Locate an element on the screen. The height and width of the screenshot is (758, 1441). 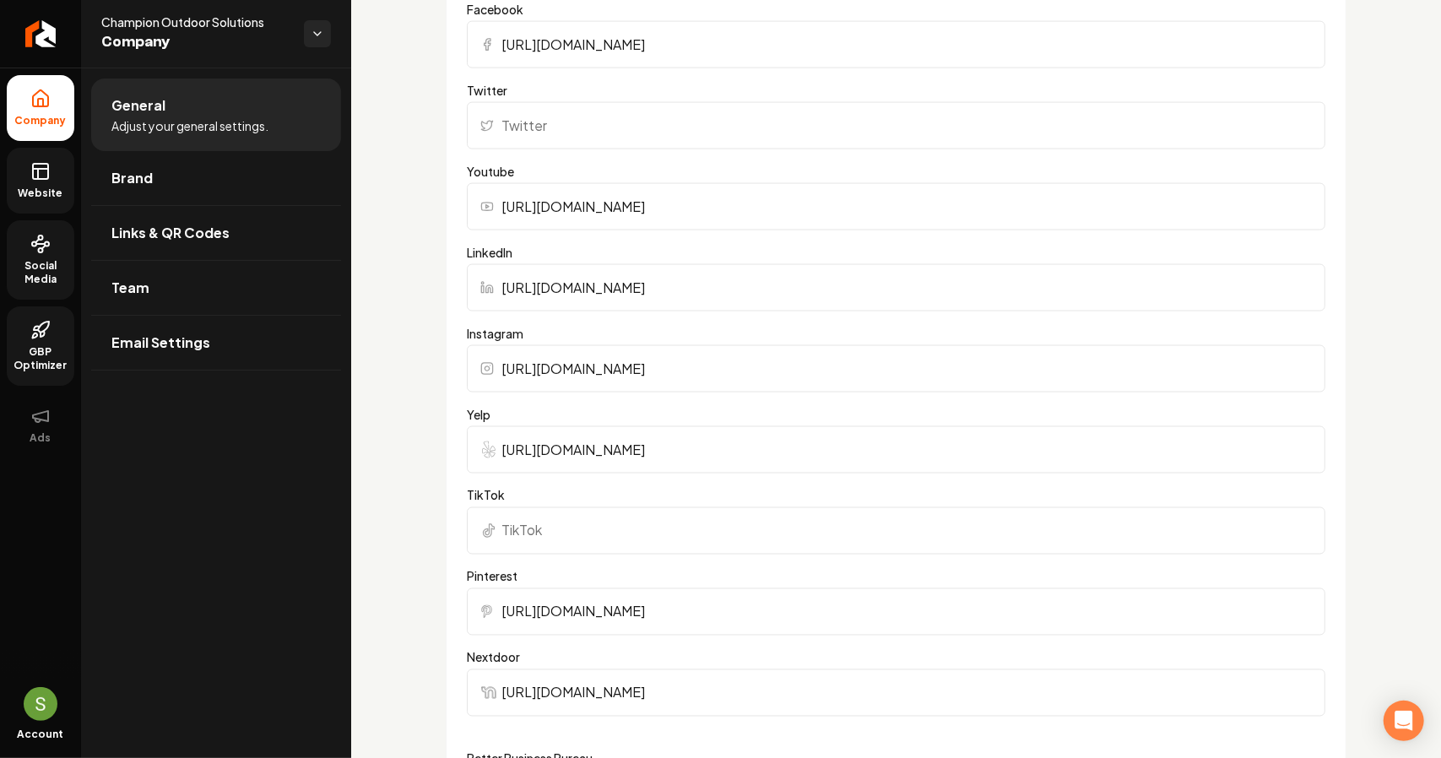
label: LinkedIn is located at coordinates (896, 252).